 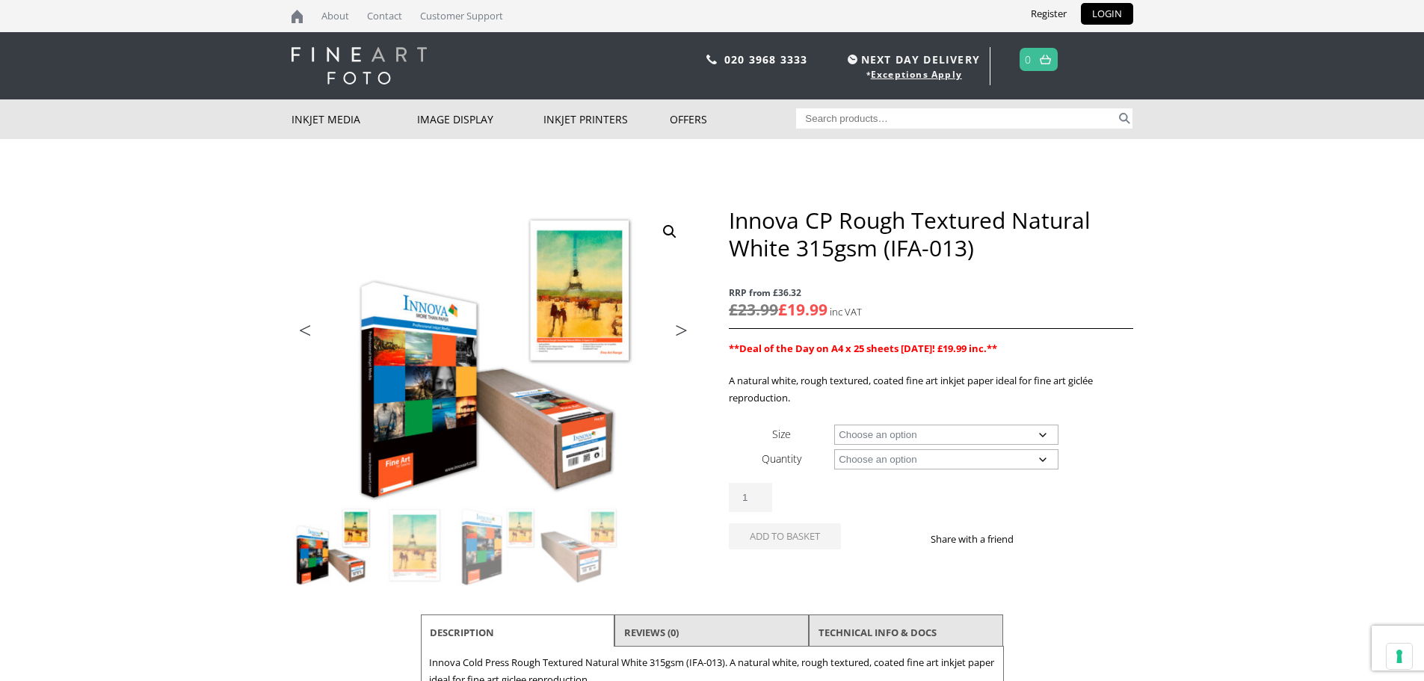 I want to click on img: facebook sharing button, so click(x=1038, y=539).